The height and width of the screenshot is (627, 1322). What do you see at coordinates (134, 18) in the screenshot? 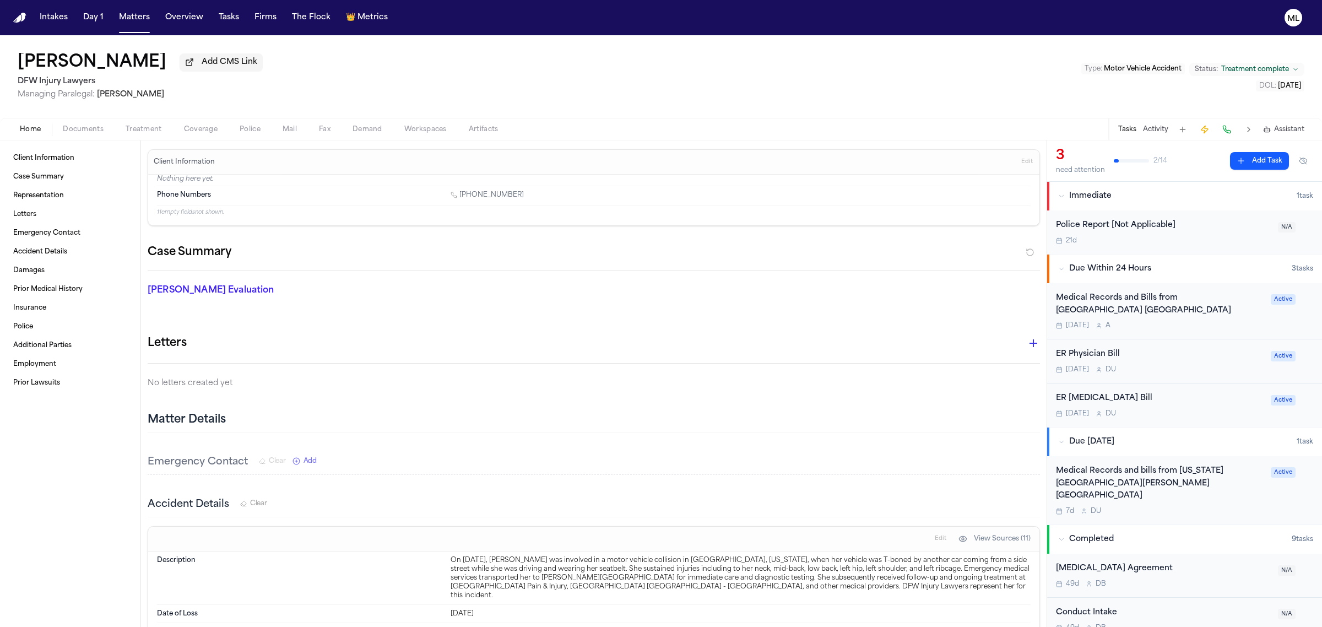
I see `a: Matters` at bounding box center [134, 18].